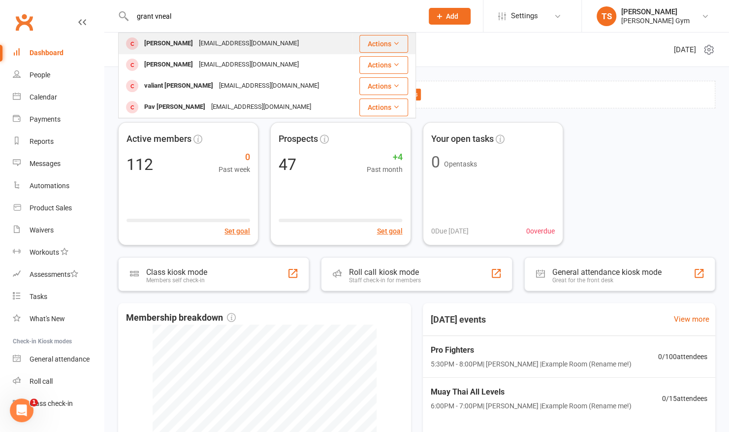  What do you see at coordinates (54, 274) in the screenshot?
I see `div: Assessments` at bounding box center [54, 274].